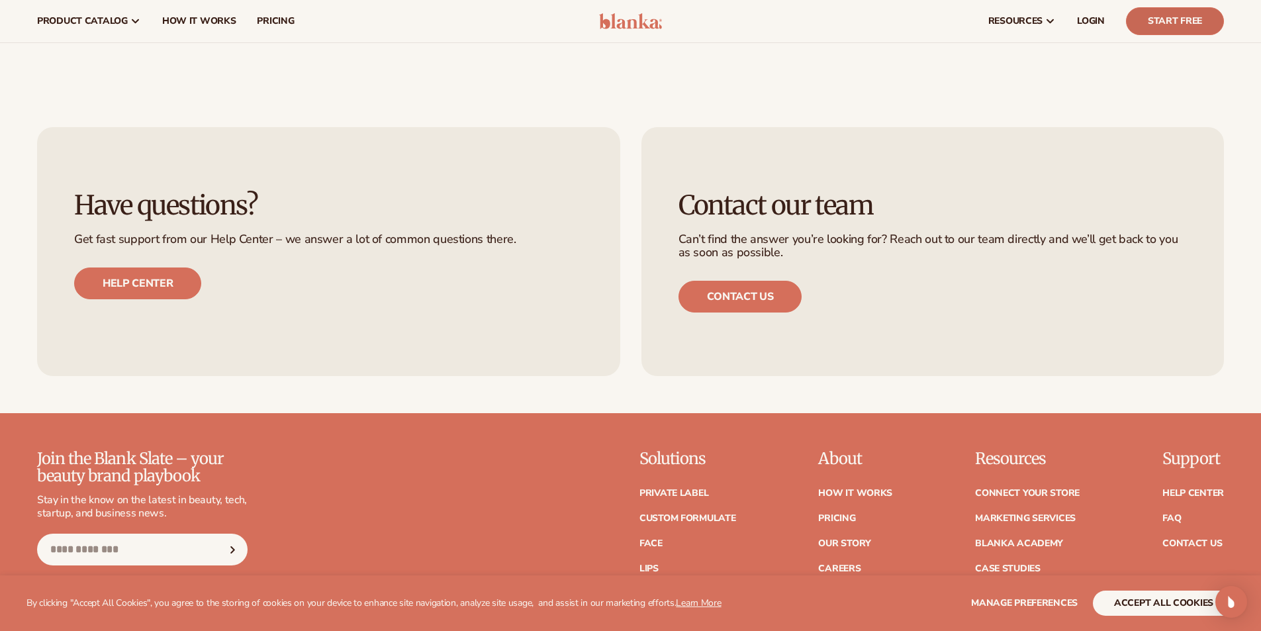 This screenshot has width=1261, height=631. Describe the element at coordinates (1175, 21) in the screenshot. I see `a: Start Free` at that location.